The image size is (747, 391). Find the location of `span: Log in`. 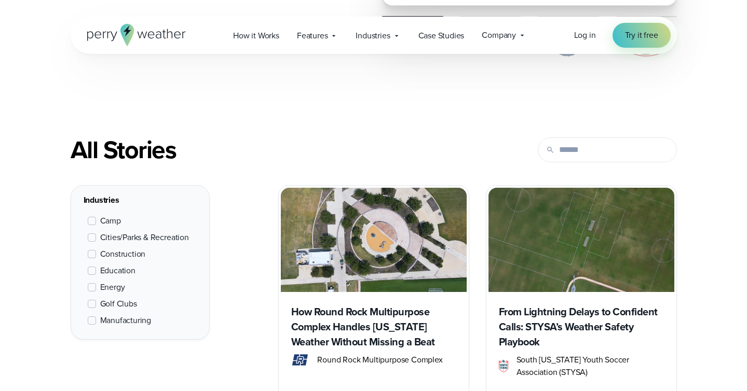

span: Log in is located at coordinates (585, 35).